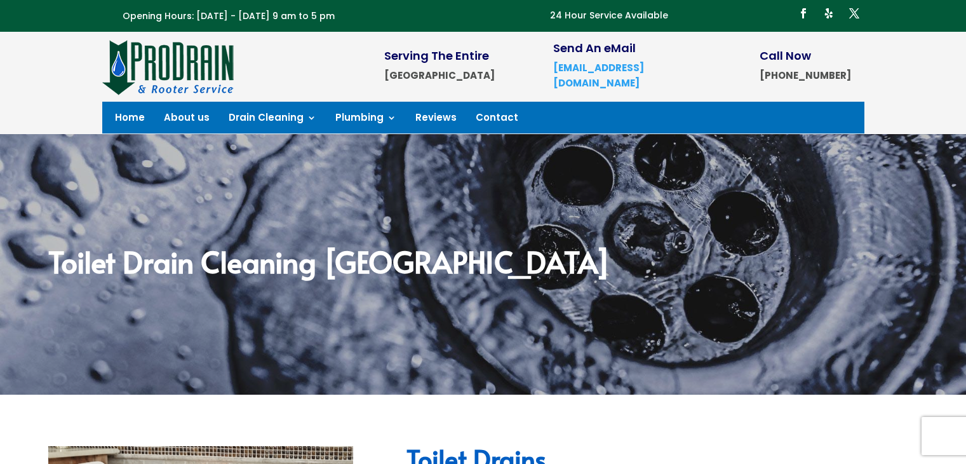 The width and height of the screenshot is (966, 464). Describe the element at coordinates (609, 16) in the screenshot. I see `p: 24 Hour Service Available` at that location.